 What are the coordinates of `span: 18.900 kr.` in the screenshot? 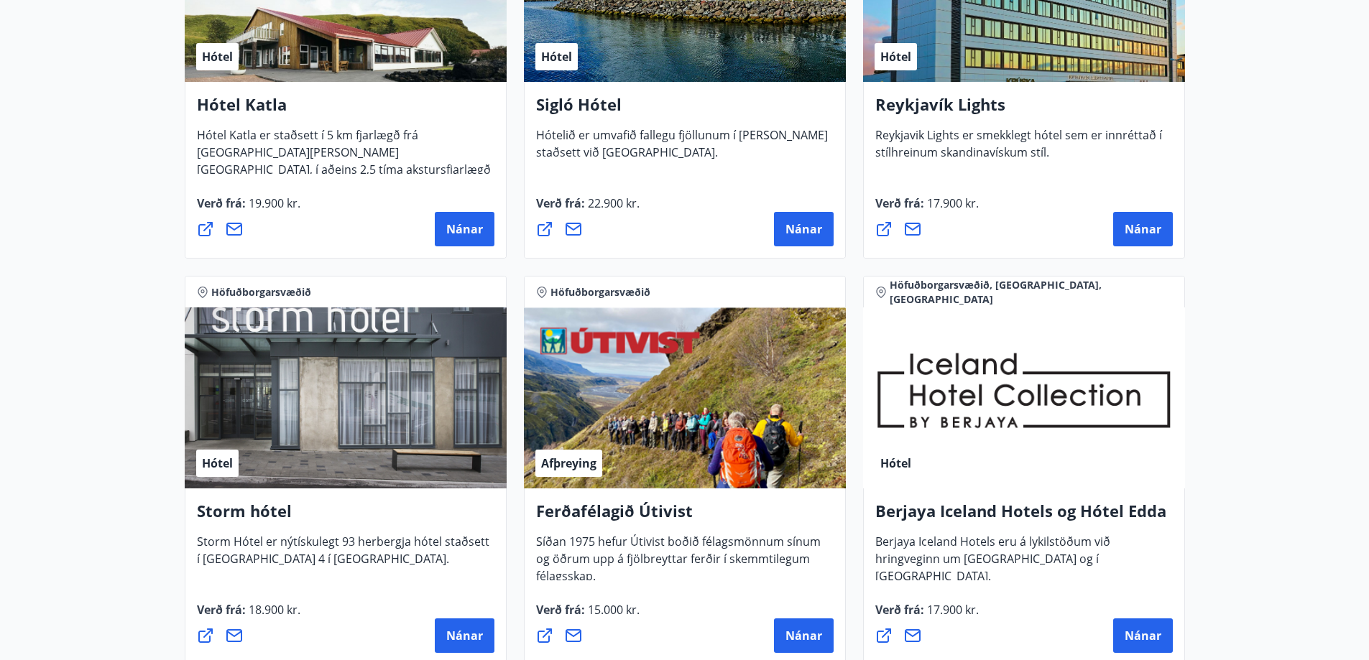 It's located at (273, 610).